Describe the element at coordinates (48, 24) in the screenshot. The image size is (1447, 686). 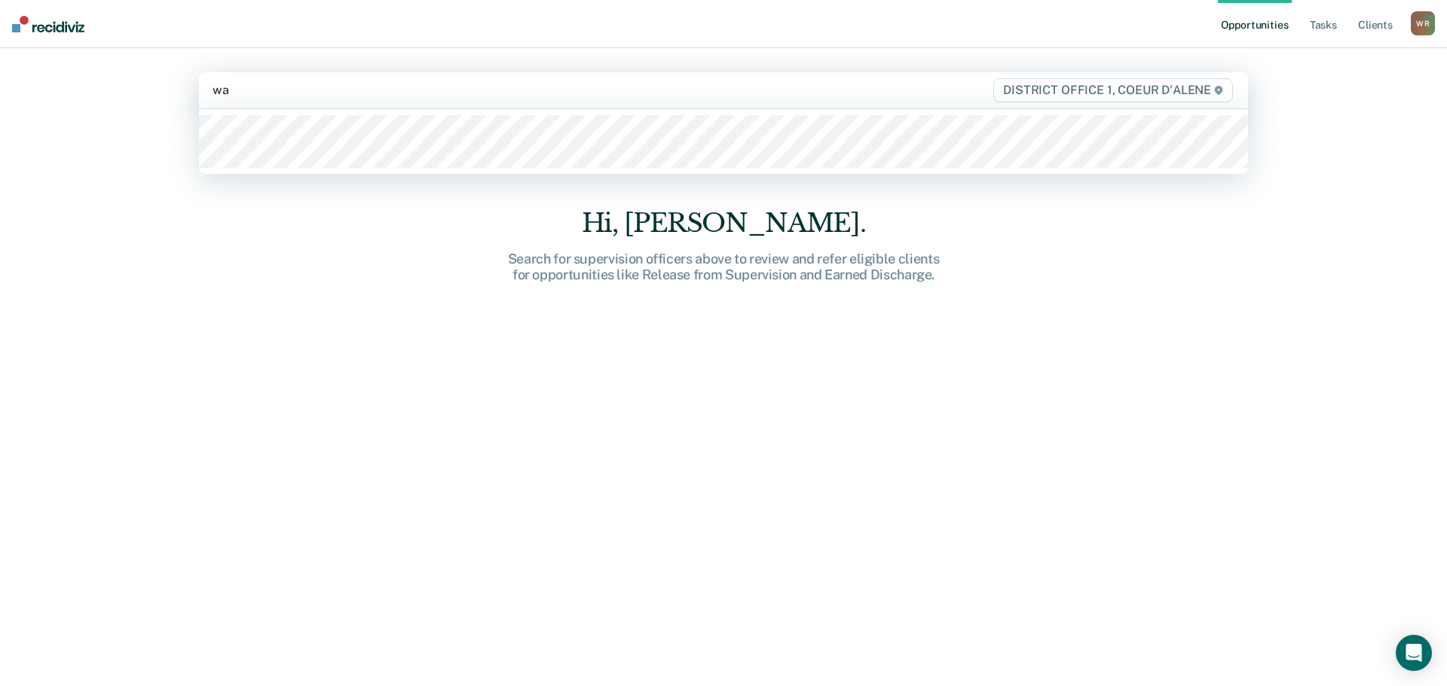
I see `img: Recidiviz` at that location.